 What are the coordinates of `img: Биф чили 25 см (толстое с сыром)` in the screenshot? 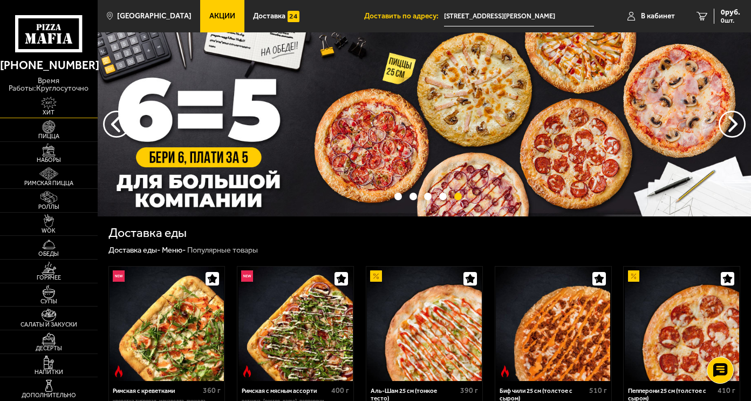 It's located at (553, 324).